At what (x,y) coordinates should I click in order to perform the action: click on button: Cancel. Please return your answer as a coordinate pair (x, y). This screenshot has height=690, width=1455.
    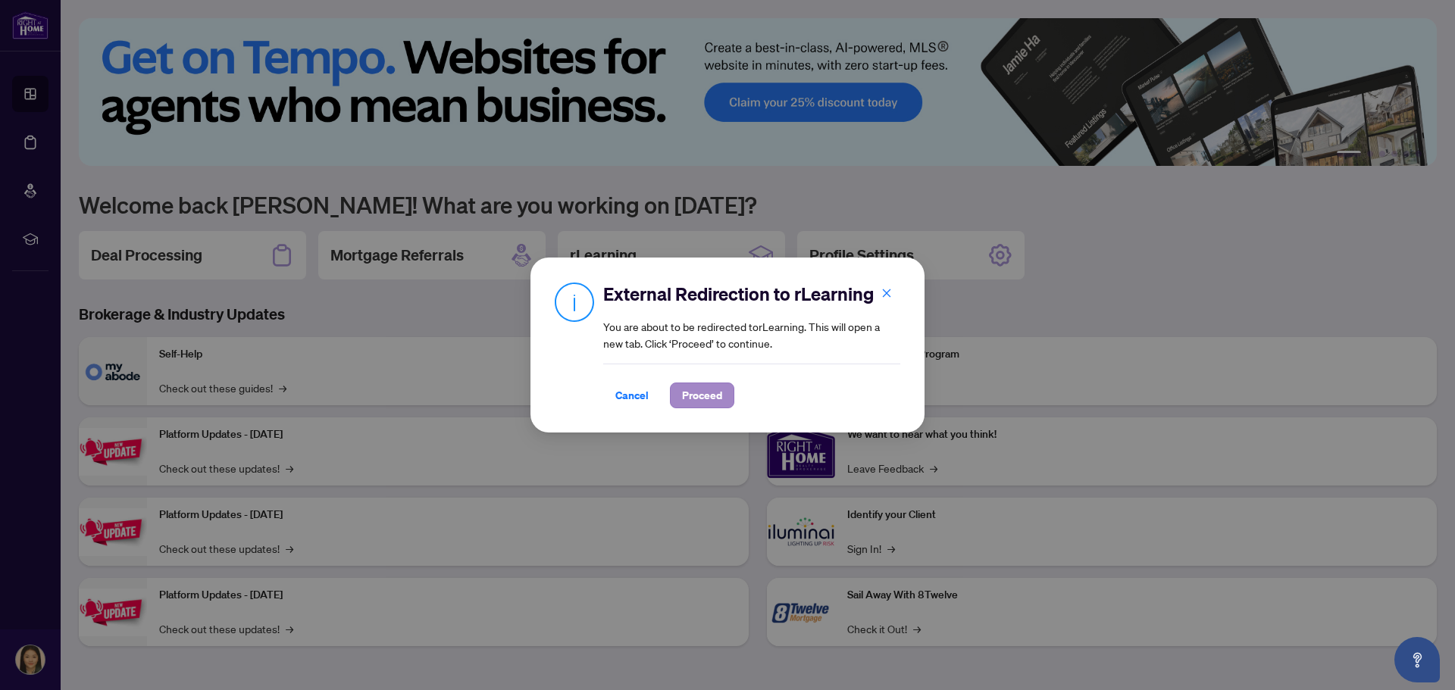
    Looking at the image, I should click on (632, 396).